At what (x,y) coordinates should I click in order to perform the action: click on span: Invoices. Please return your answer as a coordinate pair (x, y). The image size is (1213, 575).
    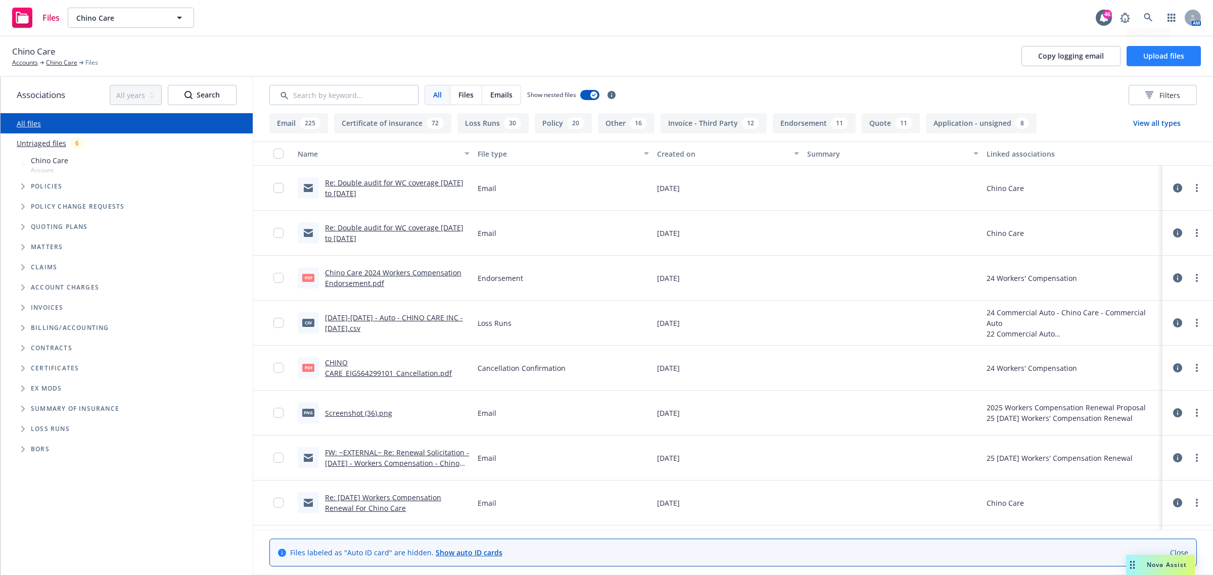
    Looking at the image, I should click on (47, 308).